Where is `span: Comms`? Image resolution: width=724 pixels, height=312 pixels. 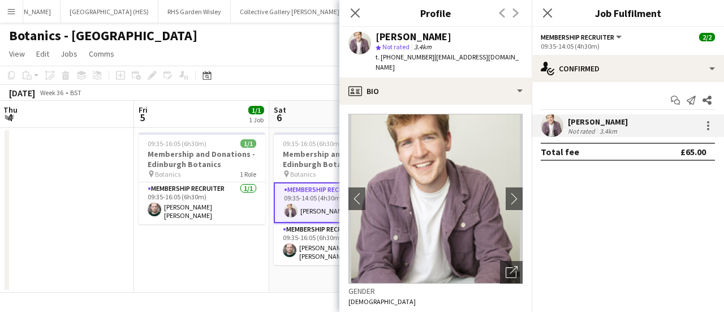
span: Comms is located at coordinates (101, 54).